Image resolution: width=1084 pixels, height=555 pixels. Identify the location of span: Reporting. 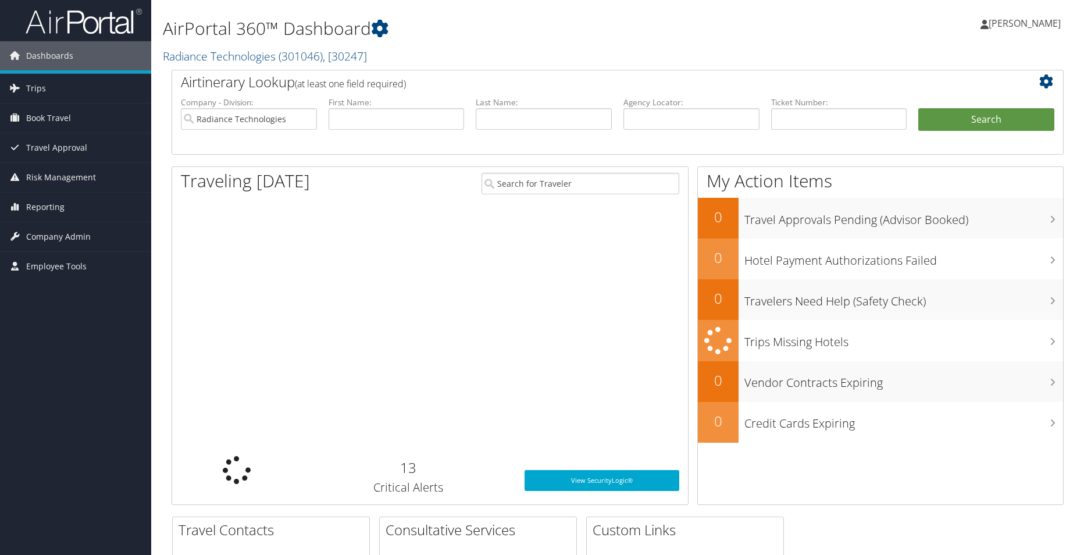
(45, 207).